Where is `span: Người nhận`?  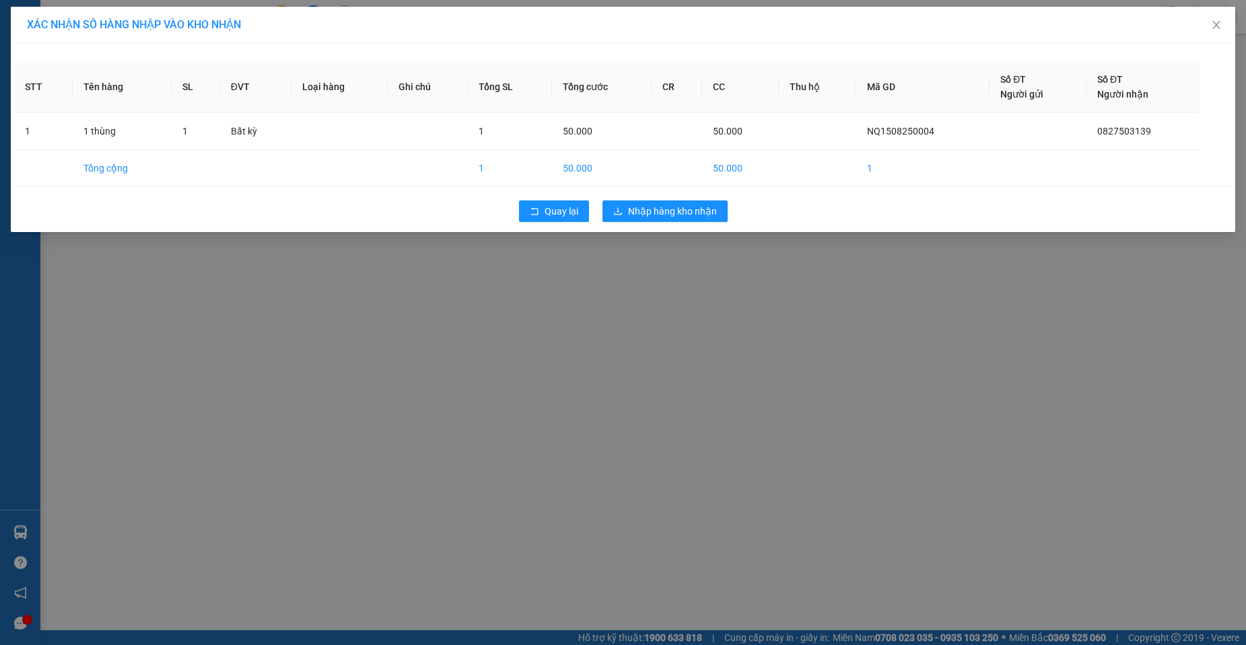
span: Người nhận is located at coordinates (1123, 94).